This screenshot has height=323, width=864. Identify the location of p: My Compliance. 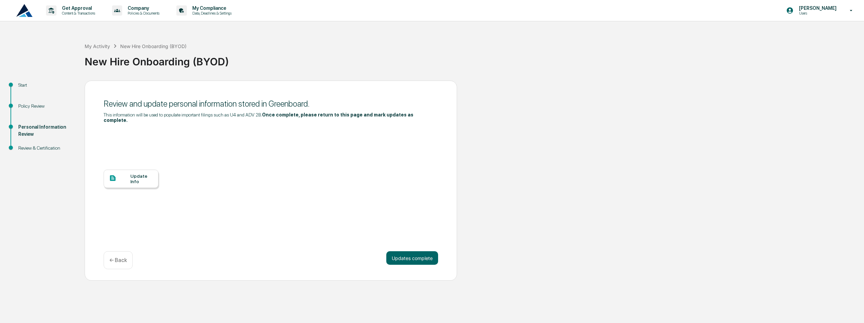
(211, 8).